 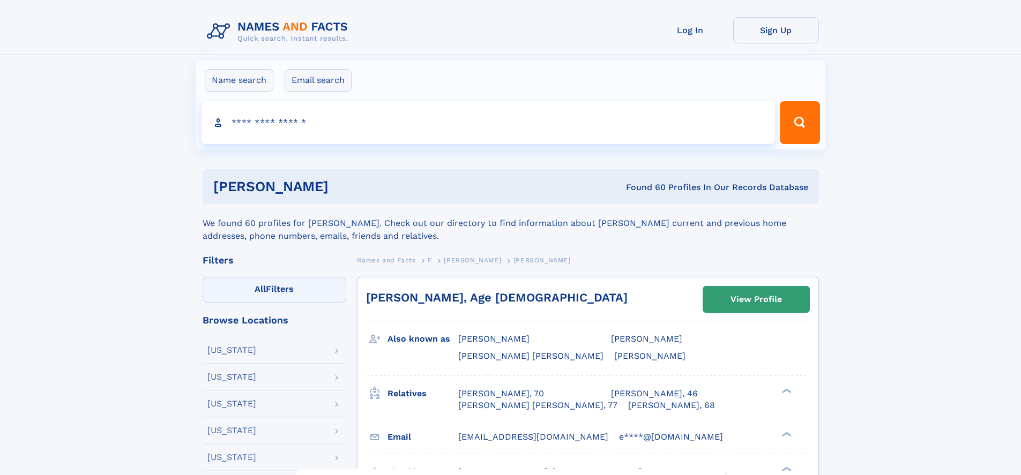 What do you see at coordinates (280, 32) in the screenshot?
I see `img: Logo Names and Facts` at bounding box center [280, 32].